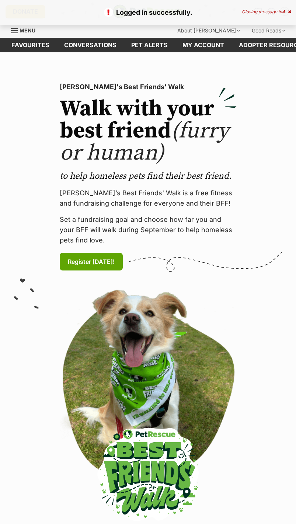  Describe the element at coordinates (148, 131) in the screenshot. I see `h2: Walk with your best friend` at that location.